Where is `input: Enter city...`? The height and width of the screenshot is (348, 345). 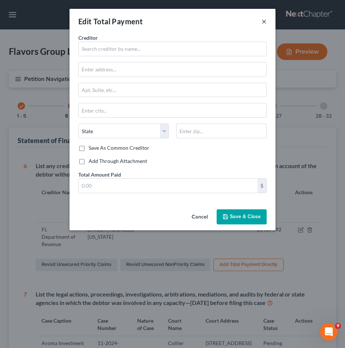 input: Enter city... is located at coordinates (173, 110).